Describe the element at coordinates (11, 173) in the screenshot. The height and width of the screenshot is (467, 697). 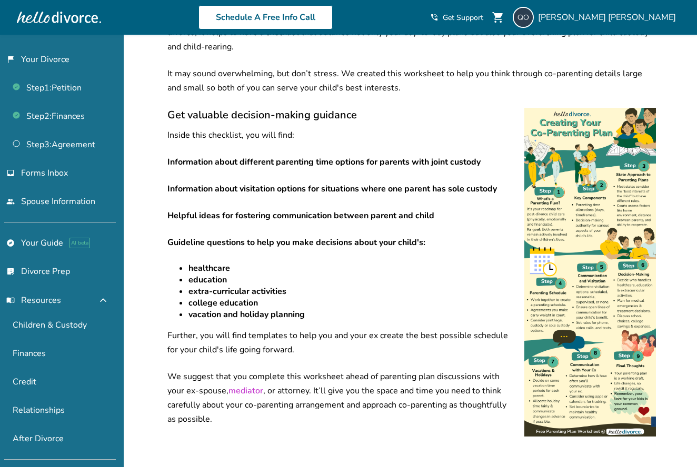
I see `span: inbox` at that location.